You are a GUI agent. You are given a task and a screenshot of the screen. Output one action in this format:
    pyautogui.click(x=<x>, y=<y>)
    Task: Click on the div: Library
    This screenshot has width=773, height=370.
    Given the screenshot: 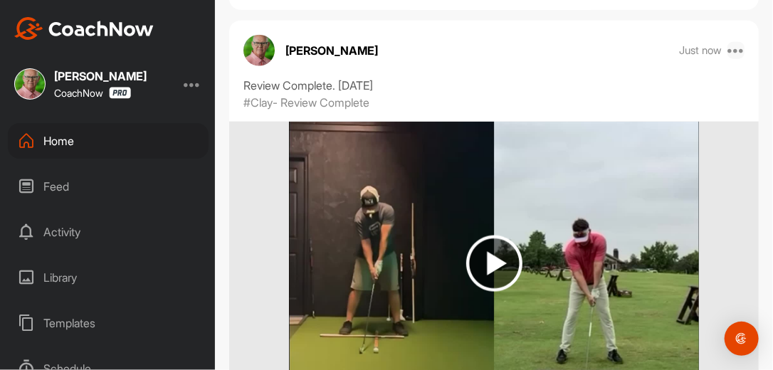 What is the action you would take?
    pyautogui.click(x=108, y=278)
    